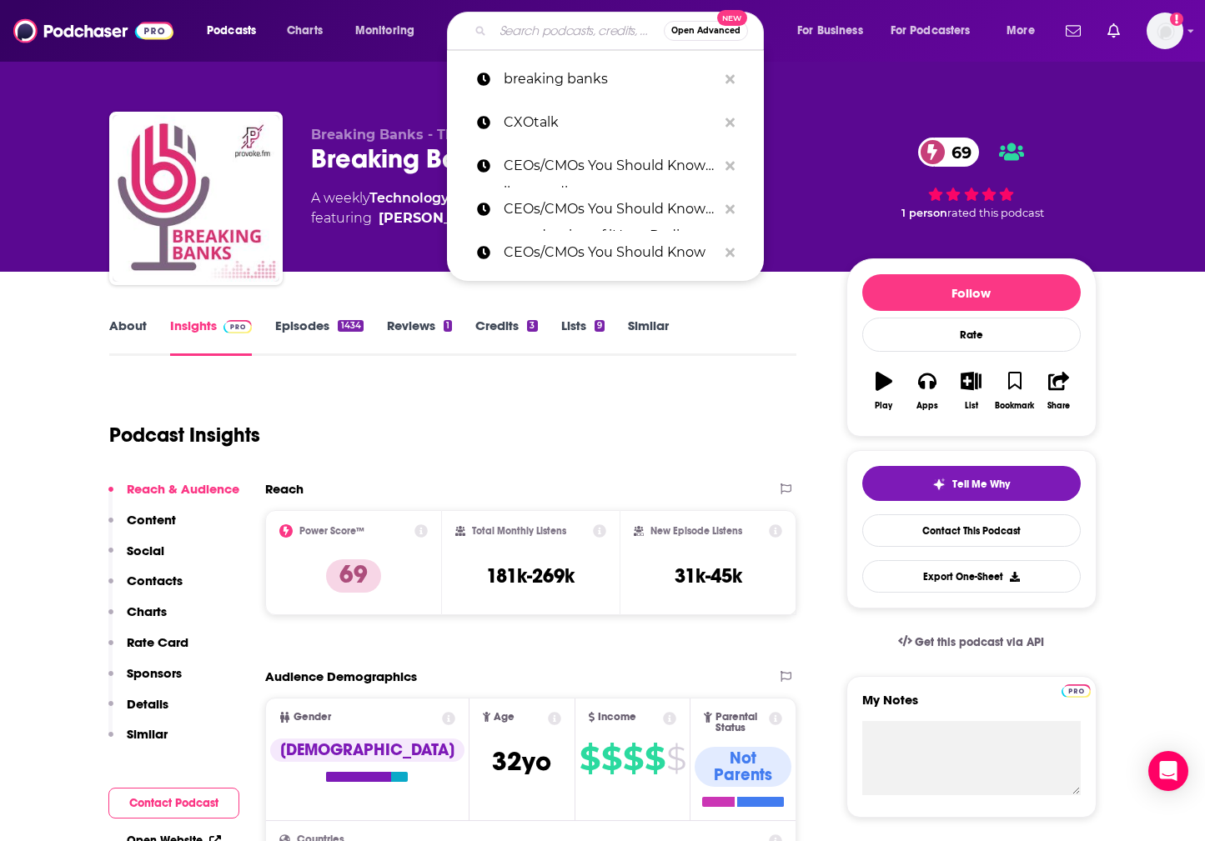 The width and height of the screenshot is (1205, 841). I want to click on div: A weekly podcast, so click(484, 208).